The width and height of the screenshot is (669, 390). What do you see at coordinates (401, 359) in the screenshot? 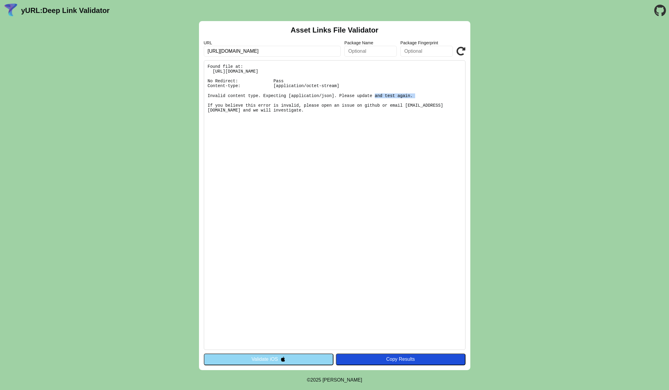
I see `div: Copy Results` at bounding box center [401, 359].